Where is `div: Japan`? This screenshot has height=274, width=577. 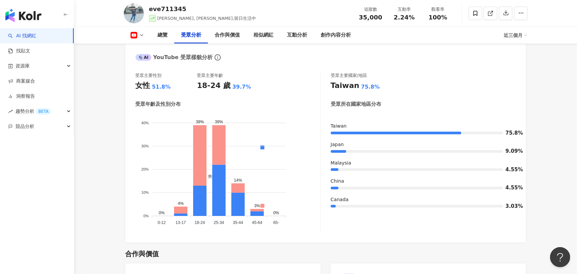
div: Japan is located at coordinates (423, 145).